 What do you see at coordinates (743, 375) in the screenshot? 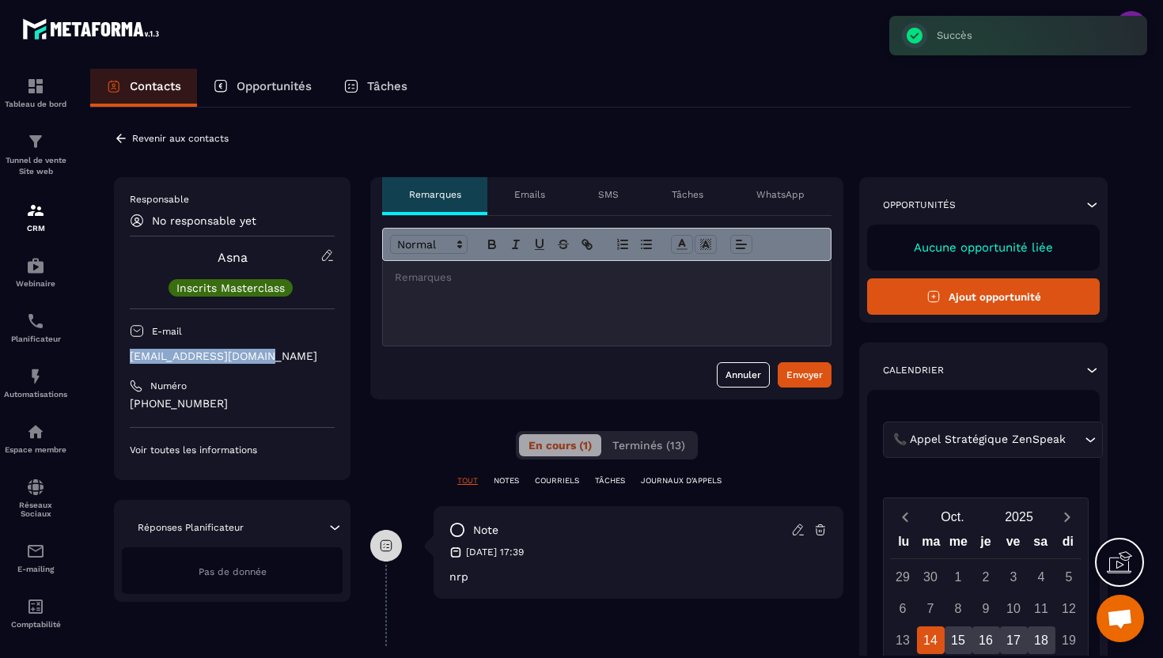
I see `button: Annuler` at bounding box center [743, 375].